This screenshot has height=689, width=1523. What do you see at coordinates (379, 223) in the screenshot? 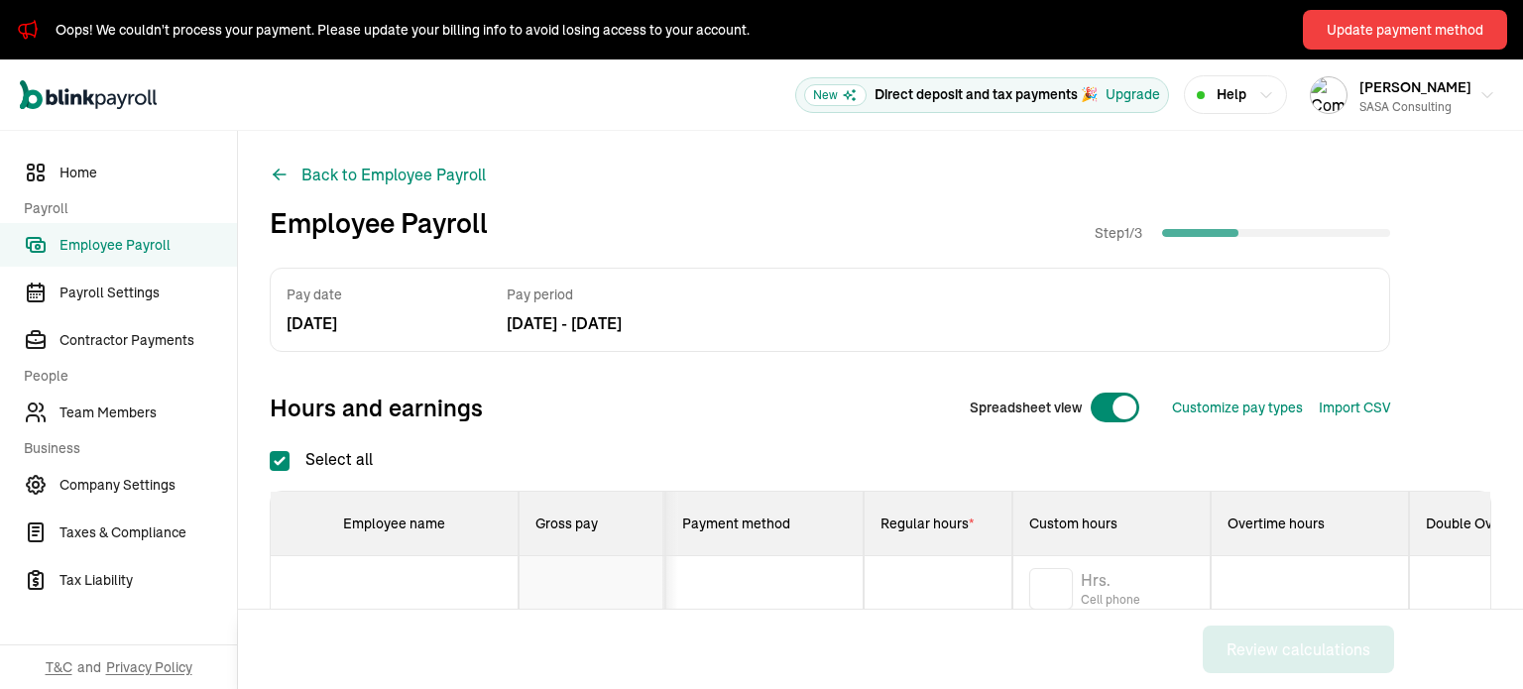
I see `h1: Employee Payroll` at bounding box center [379, 223].